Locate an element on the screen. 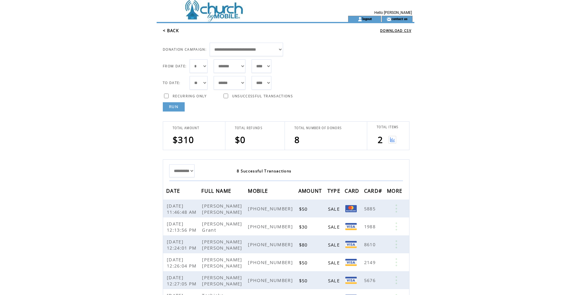 This screenshot has width=571, height=295. a: DATE is located at coordinates (174, 190).